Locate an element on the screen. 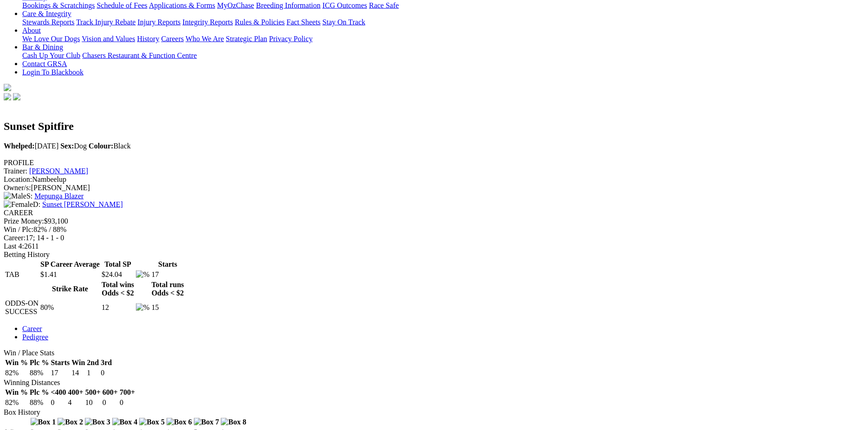  div: Betting History is located at coordinates (430, 255).